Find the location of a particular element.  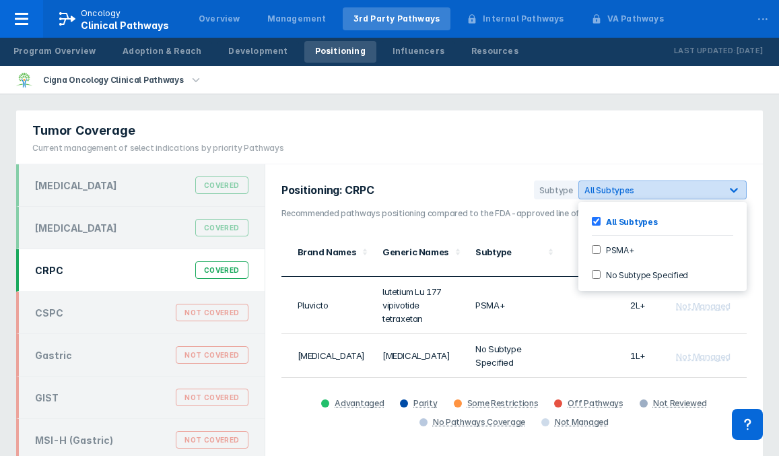

div: Internal Pathways is located at coordinates (523, 19).